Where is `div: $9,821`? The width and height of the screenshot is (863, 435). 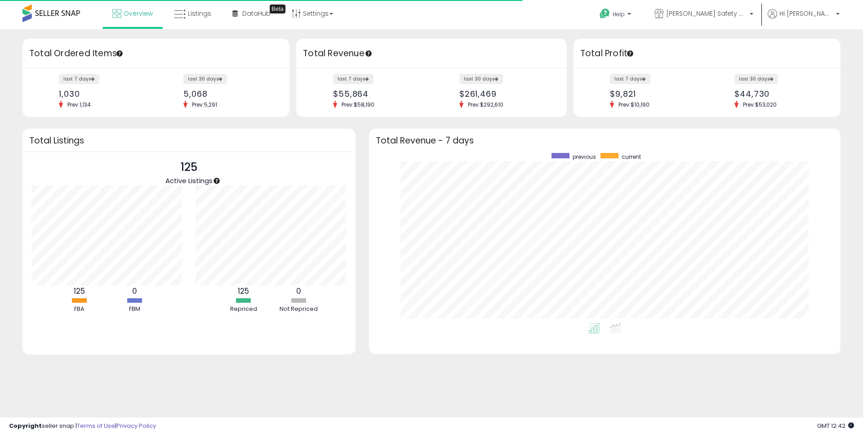
div: $9,821 is located at coordinates (655, 94).